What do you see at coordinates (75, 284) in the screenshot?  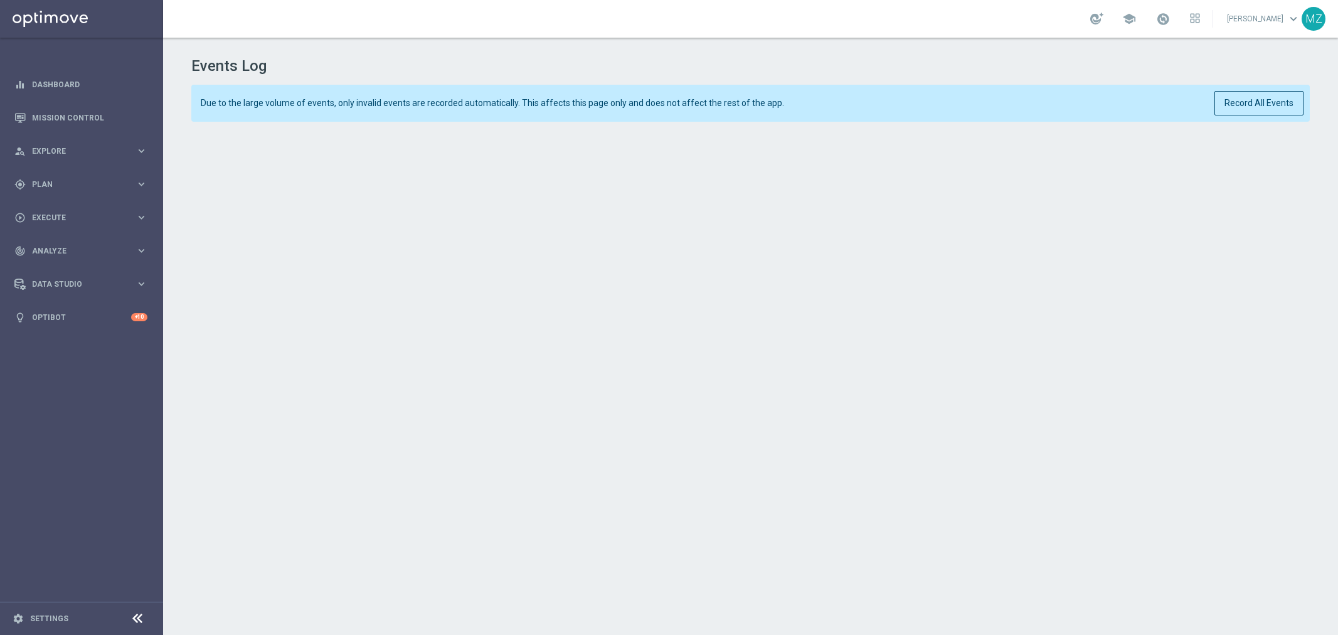 I see `div: Data Studio` at bounding box center [75, 284].